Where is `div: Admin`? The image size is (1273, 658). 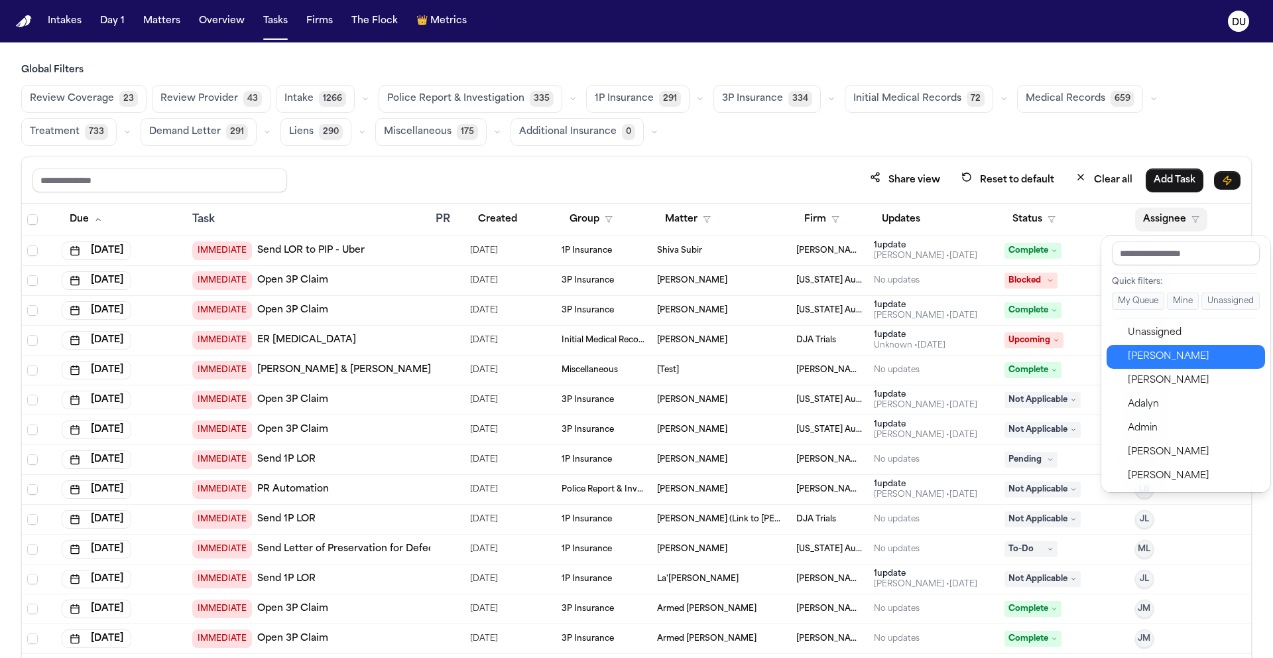 div: Admin is located at coordinates (1192, 428).